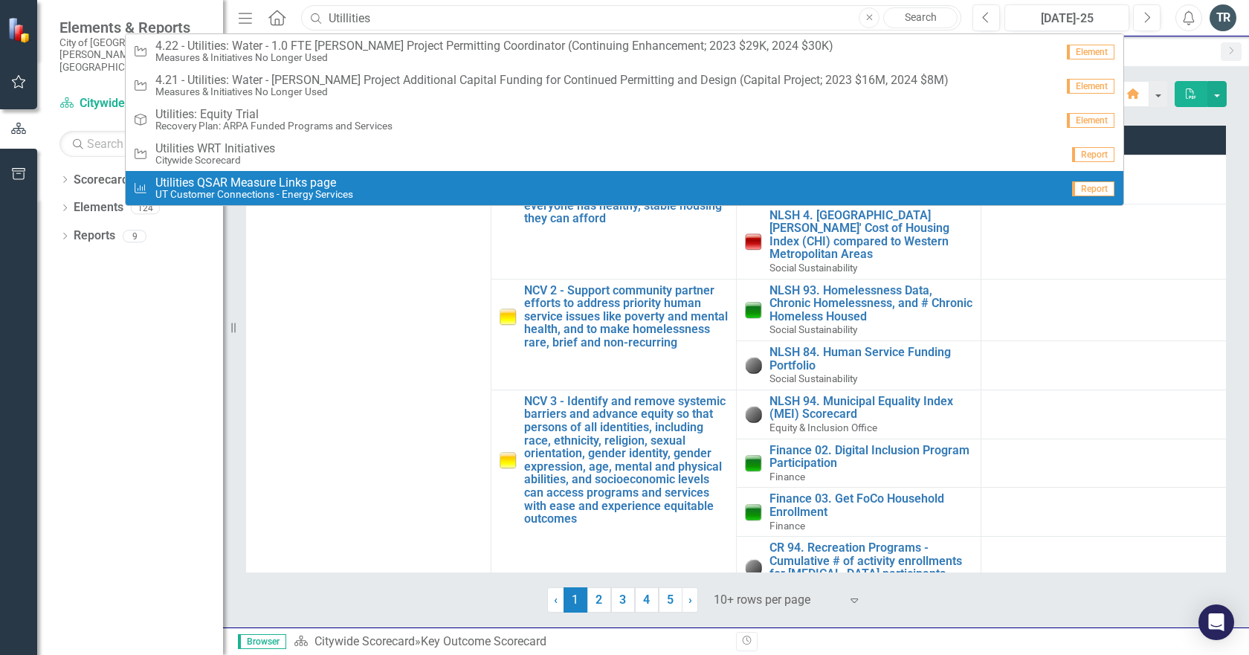 The height and width of the screenshot is (655, 1249). I want to click on span: Utilities: Equity Trial, so click(274, 115).